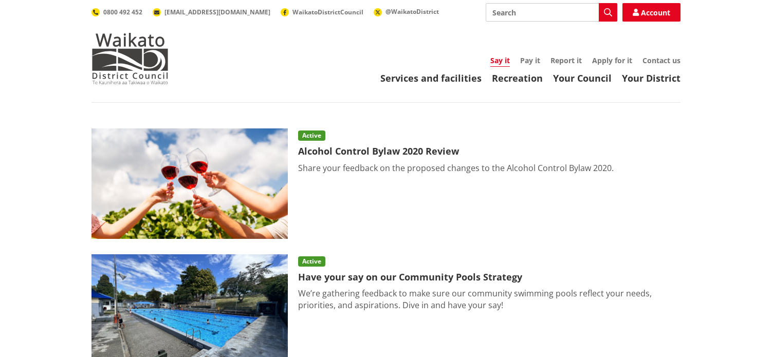  I want to click on a: Report it, so click(566, 60).